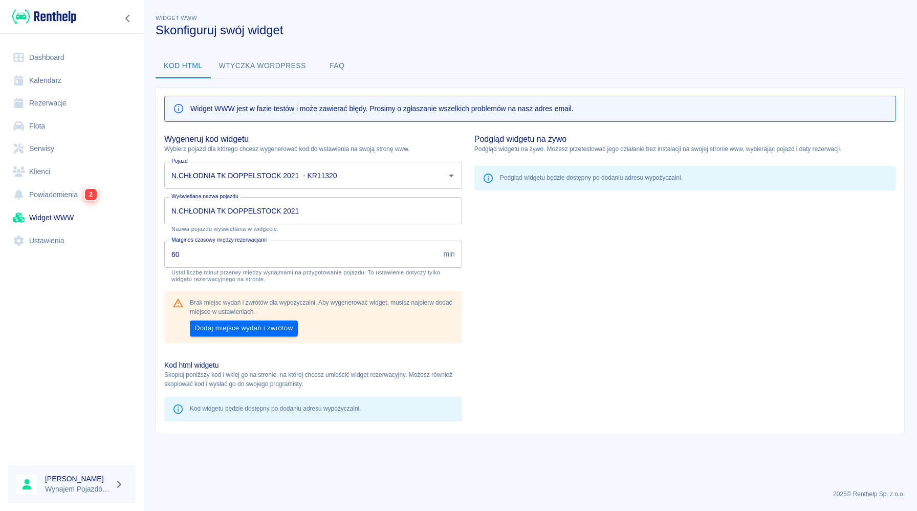 The image size is (917, 511). I want to click on p: Podgląd widgetu będzie dostępny po dodaniu adresu wypożyczalni., so click(591, 178).